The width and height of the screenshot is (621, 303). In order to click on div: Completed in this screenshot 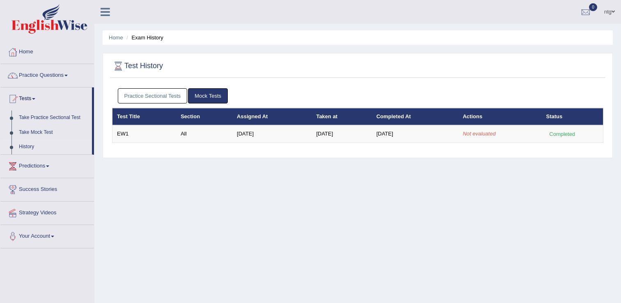, I will do `click(562, 134)`.